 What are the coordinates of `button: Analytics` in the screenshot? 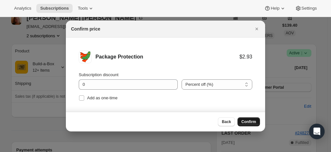 It's located at (23, 8).